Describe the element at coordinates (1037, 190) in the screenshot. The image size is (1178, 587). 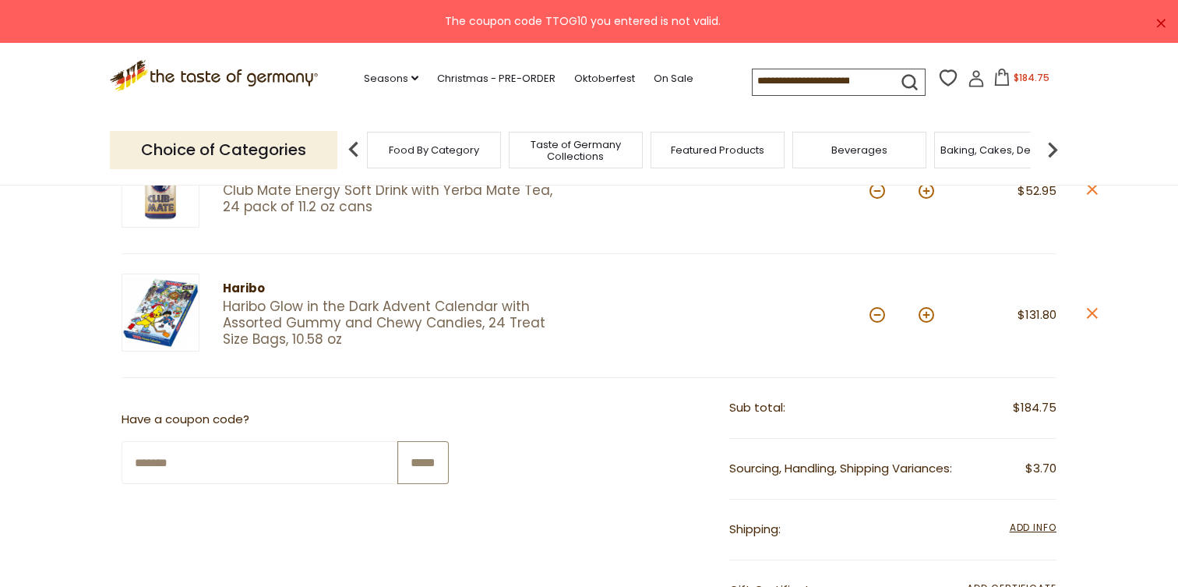
I see `span: $52.95` at that location.